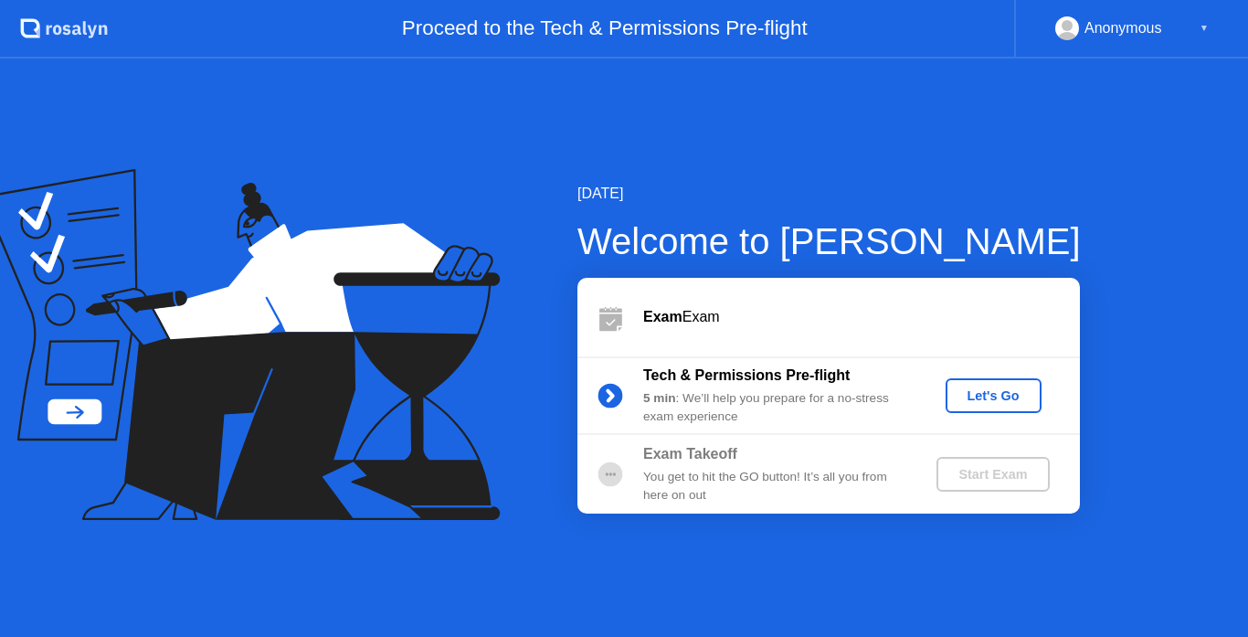  What do you see at coordinates (662, 316) in the screenshot?
I see `b: Exam` at bounding box center [662, 316].